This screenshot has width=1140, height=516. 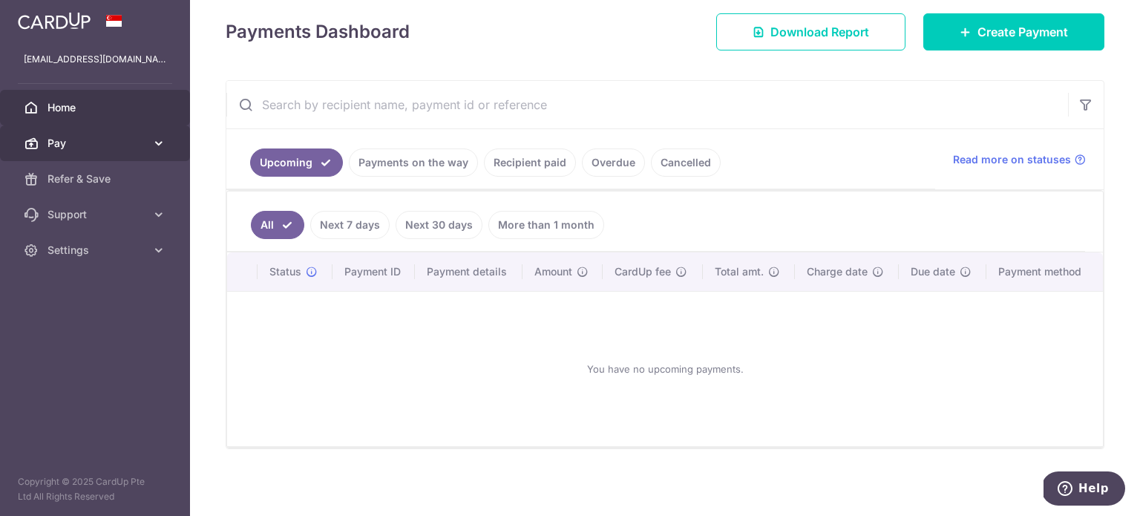 What do you see at coordinates (530, 163) in the screenshot?
I see `a: Recipient paid` at bounding box center [530, 163].